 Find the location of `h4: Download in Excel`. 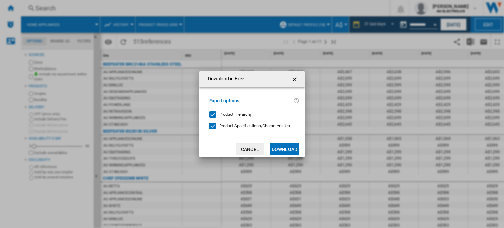

h4: Download in Excel is located at coordinates (225, 79).